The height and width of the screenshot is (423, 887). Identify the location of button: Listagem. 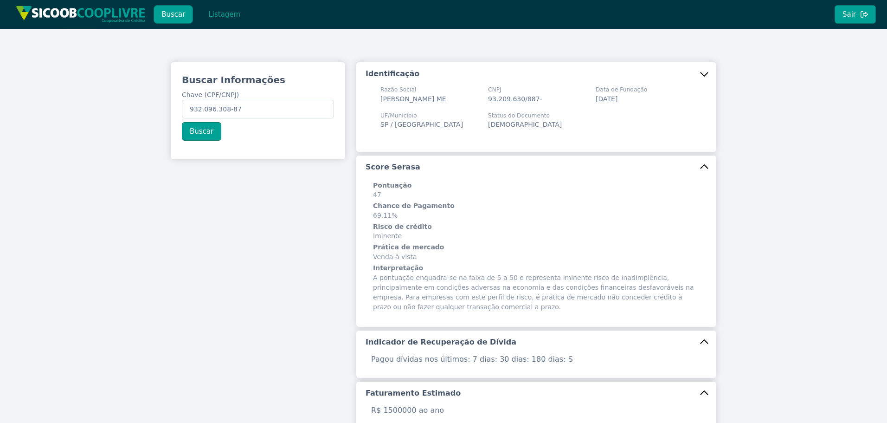
(224, 14).